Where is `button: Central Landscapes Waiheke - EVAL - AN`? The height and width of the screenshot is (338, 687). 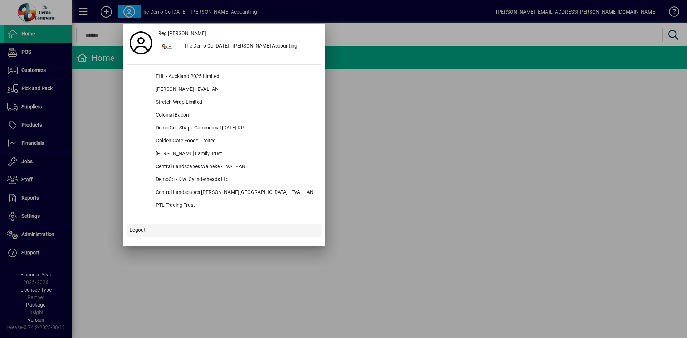 button: Central Landscapes Waiheke - EVAL - AN is located at coordinates (224, 167).